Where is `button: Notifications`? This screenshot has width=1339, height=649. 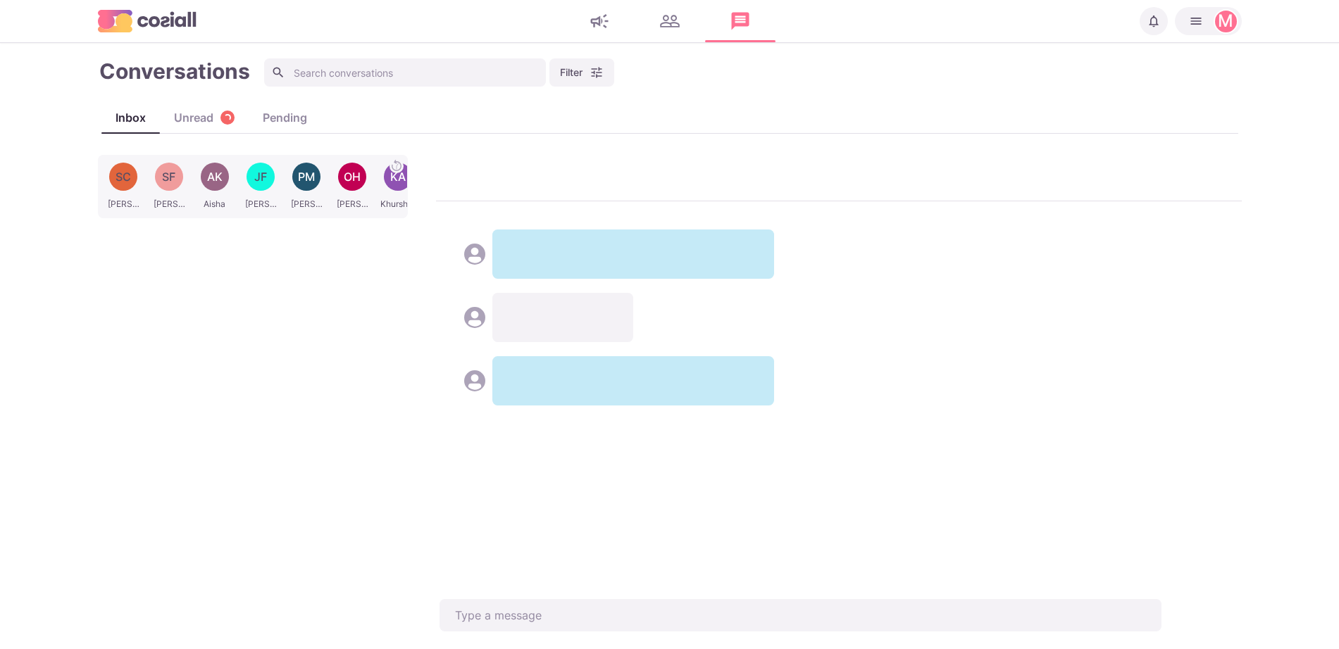
button: Notifications is located at coordinates (1154, 21).